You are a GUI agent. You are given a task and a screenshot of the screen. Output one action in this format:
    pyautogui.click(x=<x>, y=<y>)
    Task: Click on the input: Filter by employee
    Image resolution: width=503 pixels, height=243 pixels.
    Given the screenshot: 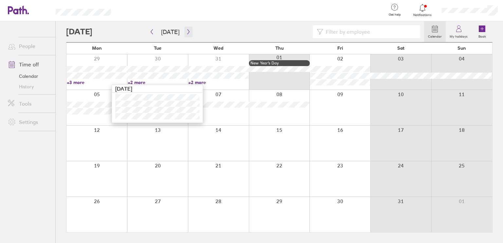 What is the action you would take?
    pyautogui.click(x=370, y=32)
    